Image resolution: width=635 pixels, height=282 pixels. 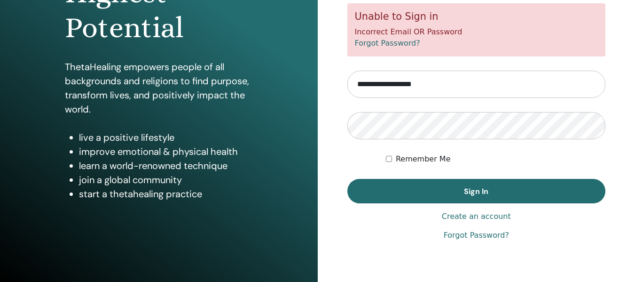 What do you see at coordinates (477, 191) in the screenshot?
I see `button: Sign In` at bounding box center [477, 191].